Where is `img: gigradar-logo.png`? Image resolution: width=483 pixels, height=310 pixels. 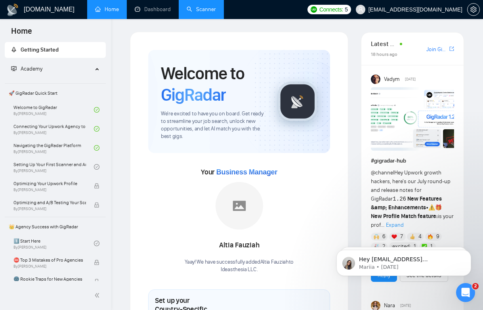
img: gigradar-logo.png is located at coordinates (297, 101).